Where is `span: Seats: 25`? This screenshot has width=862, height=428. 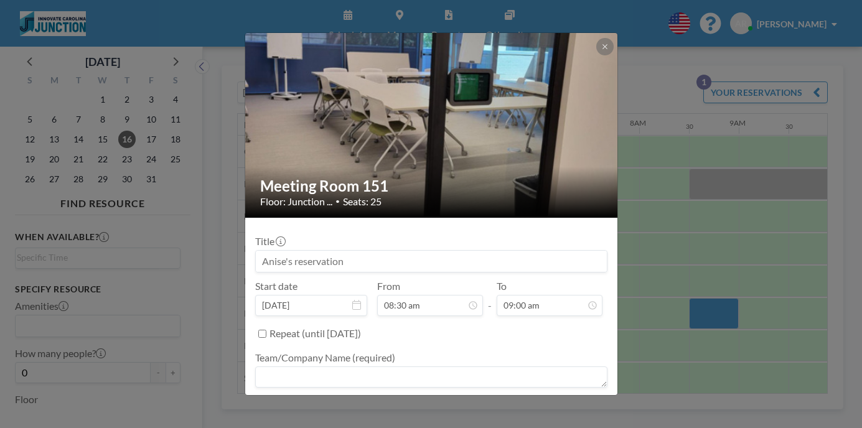 span: Seats: 25 is located at coordinates (362, 202).